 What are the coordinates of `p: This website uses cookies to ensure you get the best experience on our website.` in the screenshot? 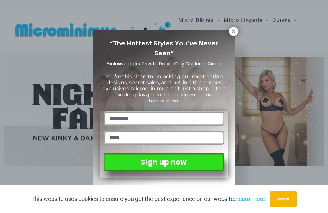 It's located at (148, 199).